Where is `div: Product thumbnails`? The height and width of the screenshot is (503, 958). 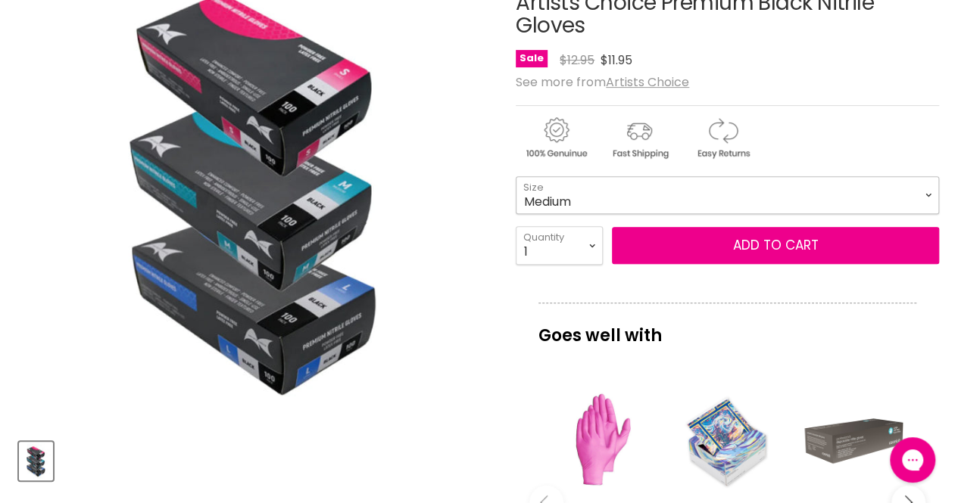
div: Product thumbnails is located at coordinates (256, 459).